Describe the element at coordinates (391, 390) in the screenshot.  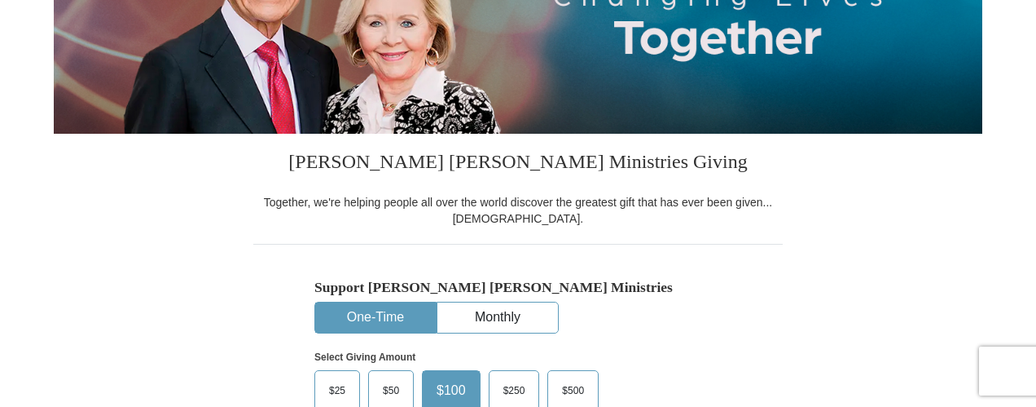
I see `span: $50` at that location.